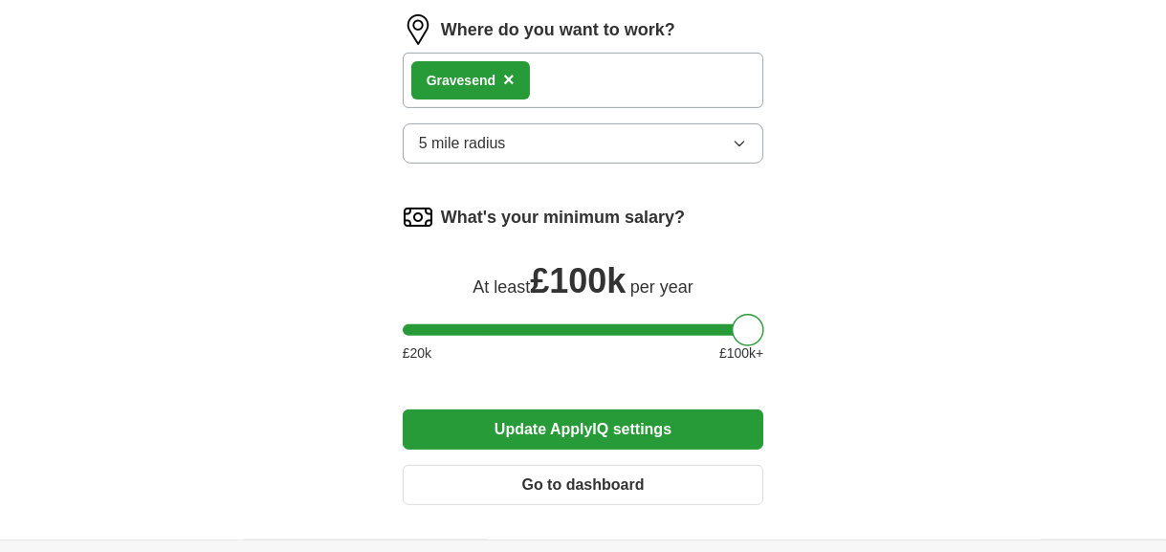 The width and height of the screenshot is (1166, 552). I want to click on span: 5 mile radius, so click(462, 143).